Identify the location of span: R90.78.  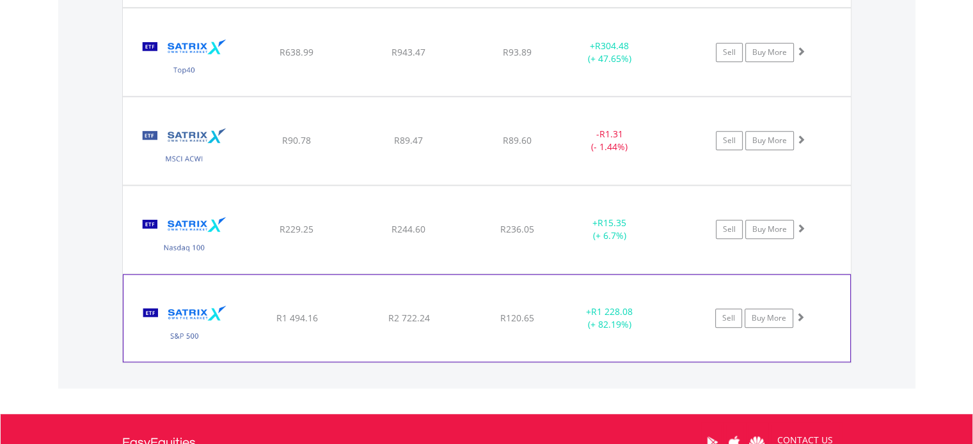
(296, 140).